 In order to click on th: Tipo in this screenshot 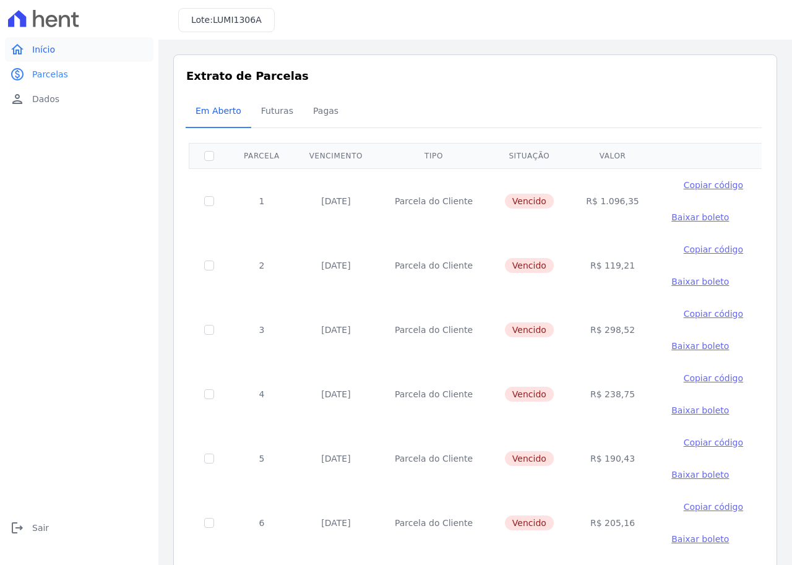, I will do `click(433, 155)`.